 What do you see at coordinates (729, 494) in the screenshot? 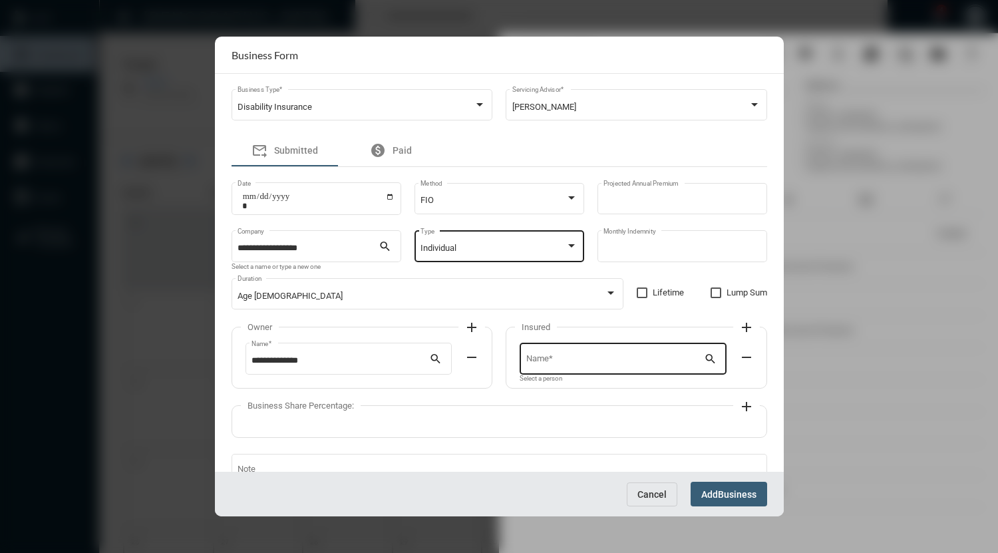
I see `button: AddBusiness` at bounding box center [729, 494].